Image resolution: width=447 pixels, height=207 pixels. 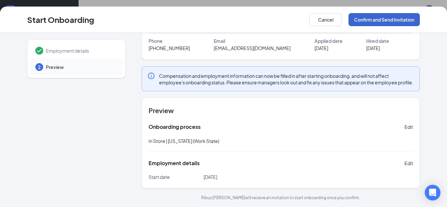 I want to click on span: Preview, so click(x=81, y=67).